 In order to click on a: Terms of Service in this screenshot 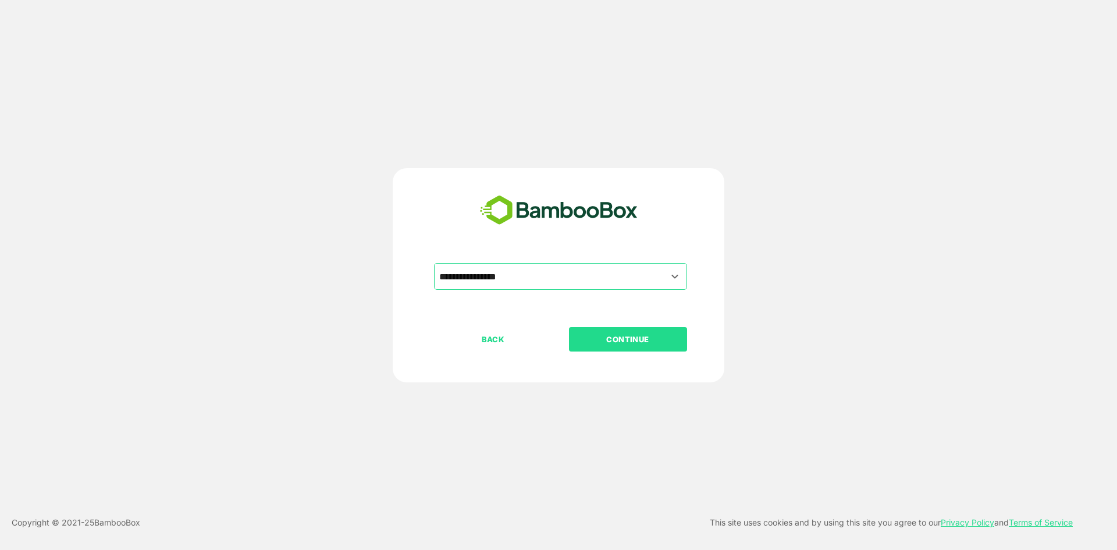, I will do `click(1040, 522)`.